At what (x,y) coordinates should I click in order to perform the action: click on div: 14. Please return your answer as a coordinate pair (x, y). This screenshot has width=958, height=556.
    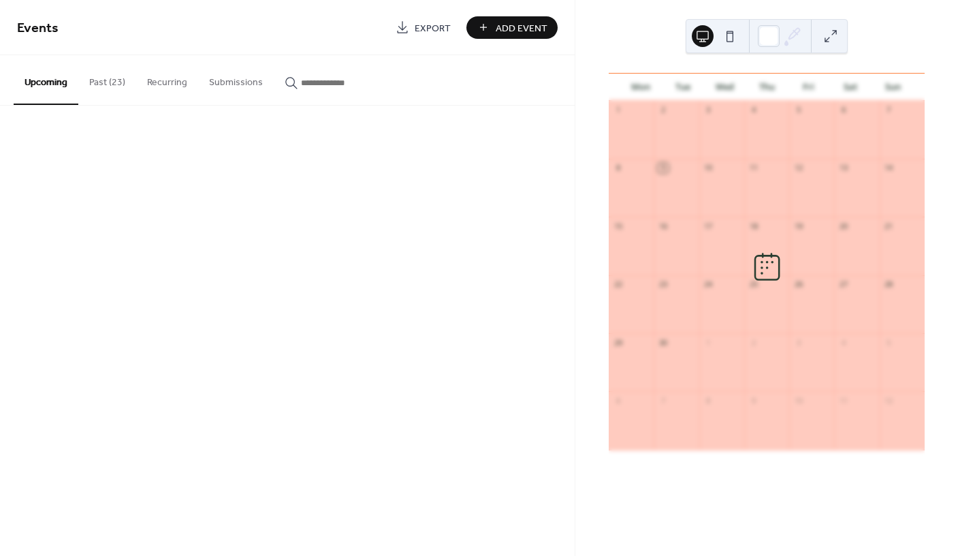
    Looking at the image, I should click on (889, 168).